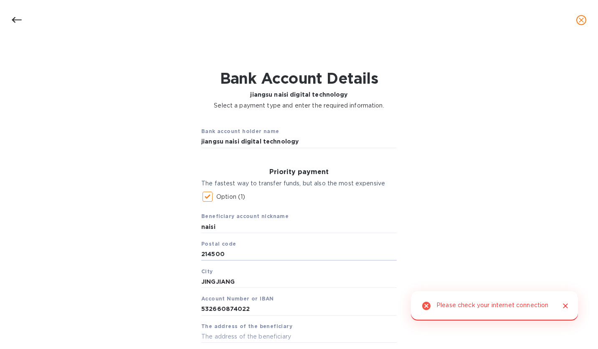 The width and height of the screenshot is (598, 349). What do you see at coordinates (299, 281) in the screenshot?
I see `input: City` at bounding box center [299, 281].